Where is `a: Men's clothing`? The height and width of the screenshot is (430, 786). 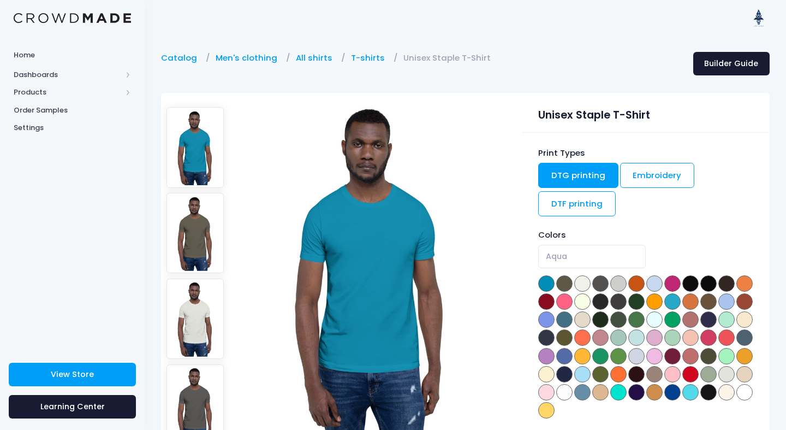
a: Men's clothing is located at coordinates (249, 58).